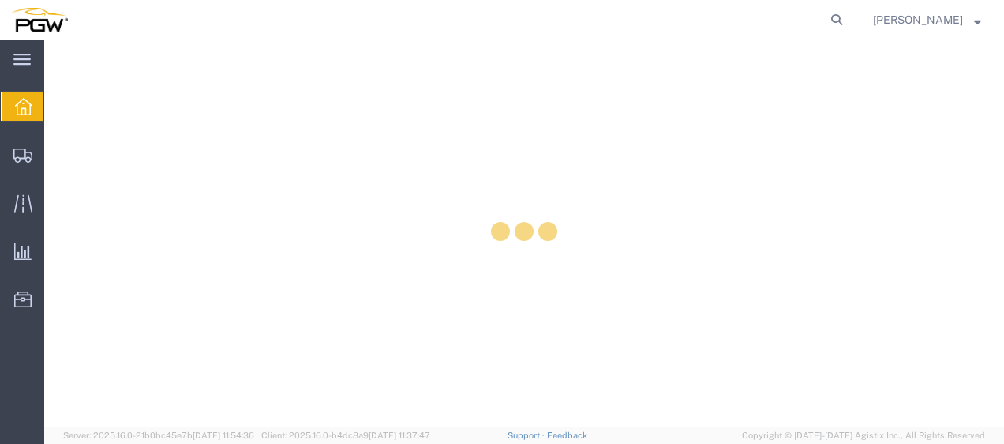  Describe the element at coordinates (159, 435) in the screenshot. I see `span: Server: 2025.16.0-21b0bc45e7b` at that location.